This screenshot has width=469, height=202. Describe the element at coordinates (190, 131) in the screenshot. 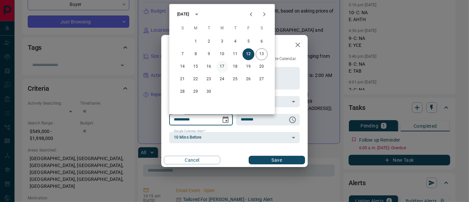

I see `label: Google Calendar Alert` at that location.